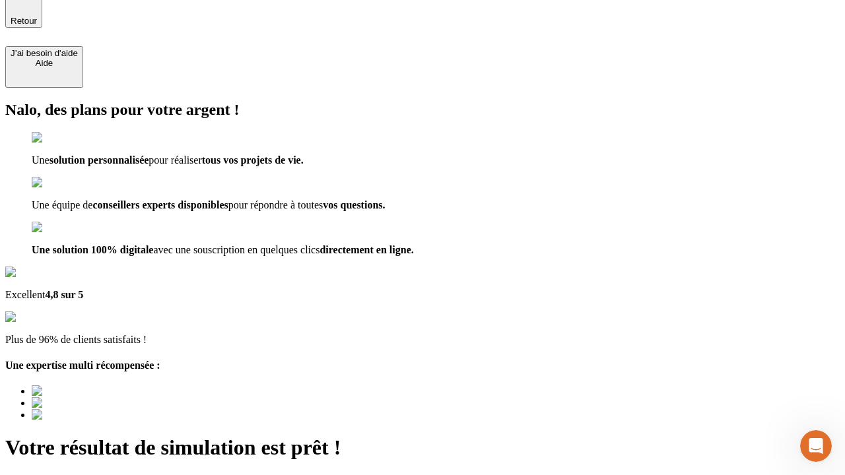 The width and height of the screenshot is (845, 475). Describe the element at coordinates (62, 205) in the screenshot. I see `span: Une équipe de` at that location.